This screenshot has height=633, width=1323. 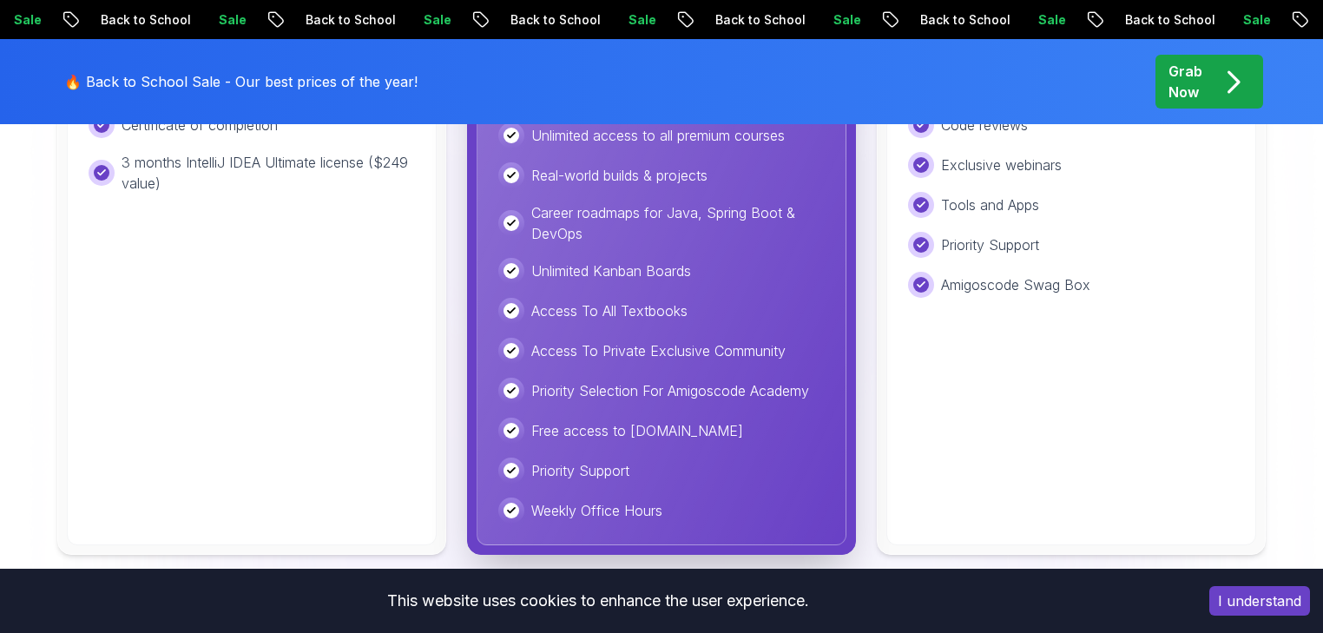 What do you see at coordinates (1001, 165) in the screenshot?
I see `p: Exclusive webinars` at bounding box center [1001, 165].